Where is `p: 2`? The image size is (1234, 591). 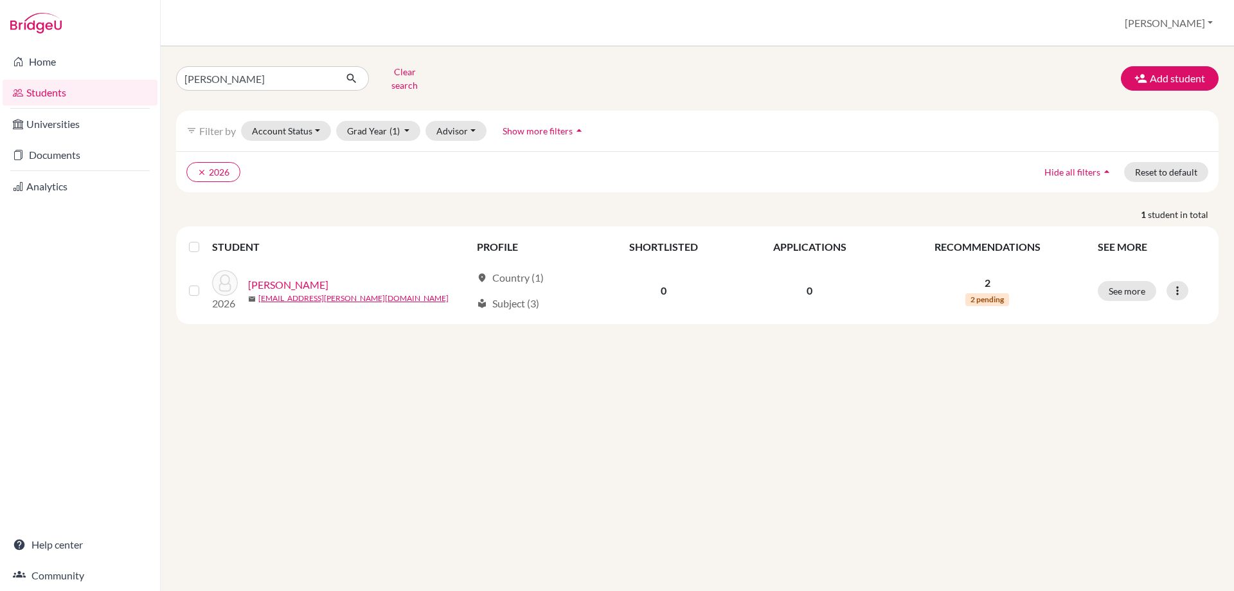 p: 2 is located at coordinates (987, 283).